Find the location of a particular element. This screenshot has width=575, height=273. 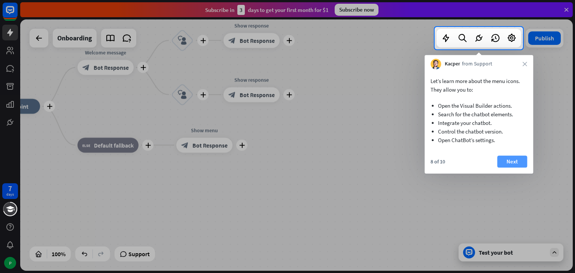

li: Control the chatbot version. is located at coordinates (479, 131).